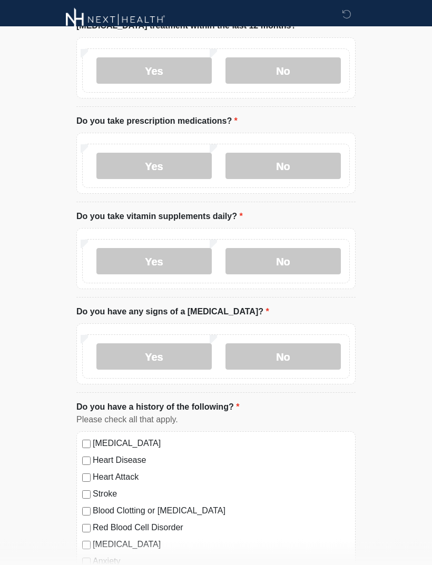 This screenshot has height=565, width=432. What do you see at coordinates (221, 528) in the screenshot?
I see `label: Red Blood Cell Disorder` at bounding box center [221, 528].